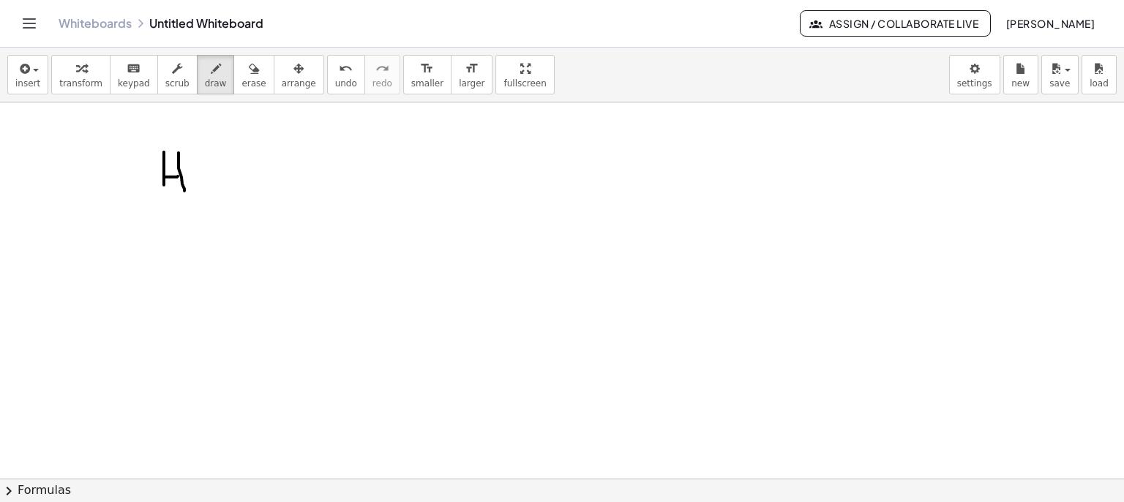  Describe the element at coordinates (974, 83) in the screenshot. I see `span: settings` at that location.